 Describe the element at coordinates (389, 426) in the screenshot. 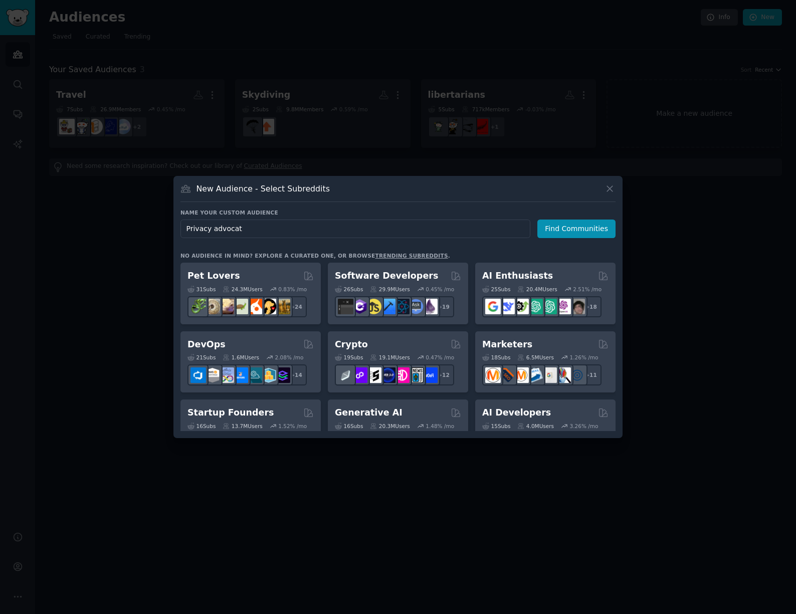

I see `div: 20.3M Users` at that location.